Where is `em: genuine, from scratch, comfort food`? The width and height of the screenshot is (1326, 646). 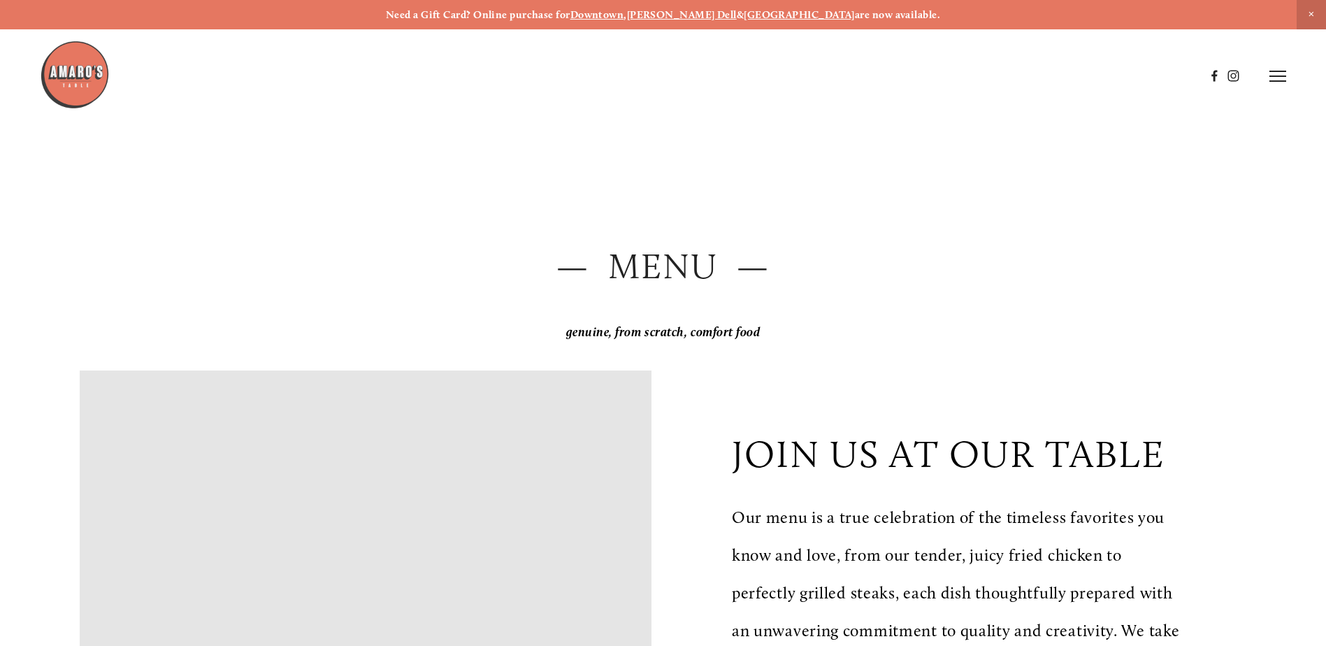
em: genuine, from scratch, comfort food is located at coordinates (664, 332).